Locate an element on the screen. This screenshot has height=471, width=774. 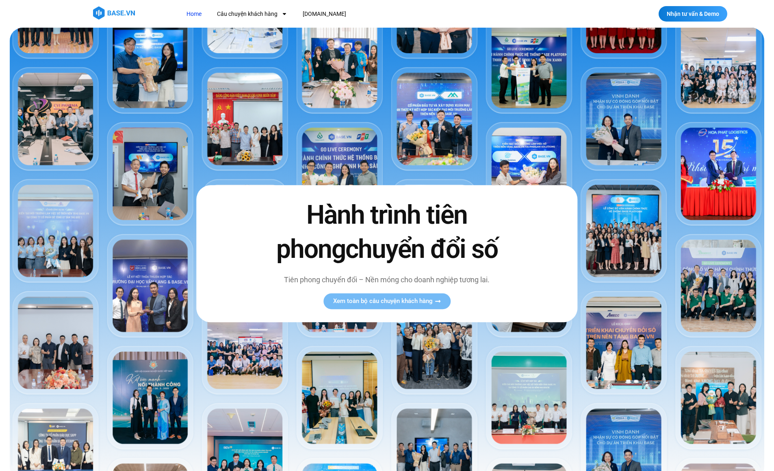
a: Home is located at coordinates (194, 14).